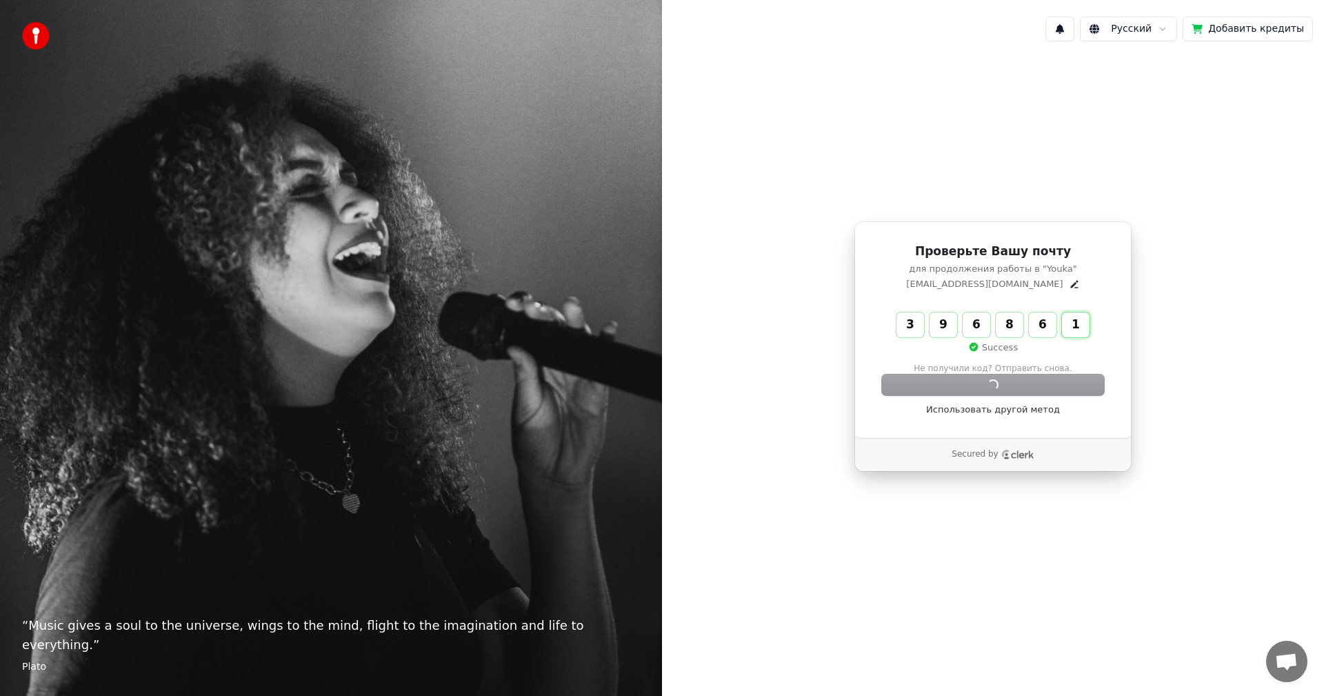  What do you see at coordinates (993, 269) in the screenshot?
I see `p: для продолжения работы в "Youka"` at bounding box center [993, 269].